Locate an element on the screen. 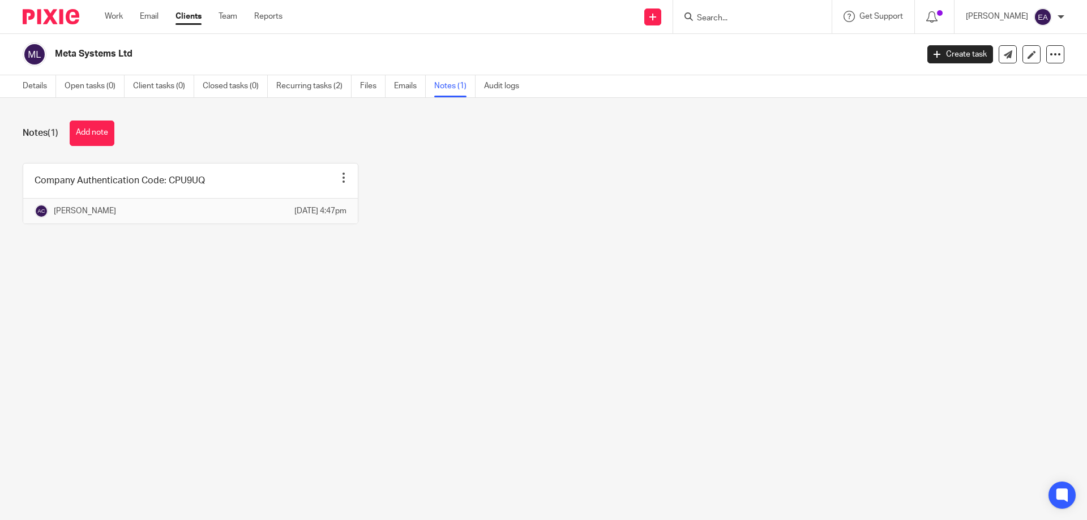  a: Files is located at coordinates (373, 86).